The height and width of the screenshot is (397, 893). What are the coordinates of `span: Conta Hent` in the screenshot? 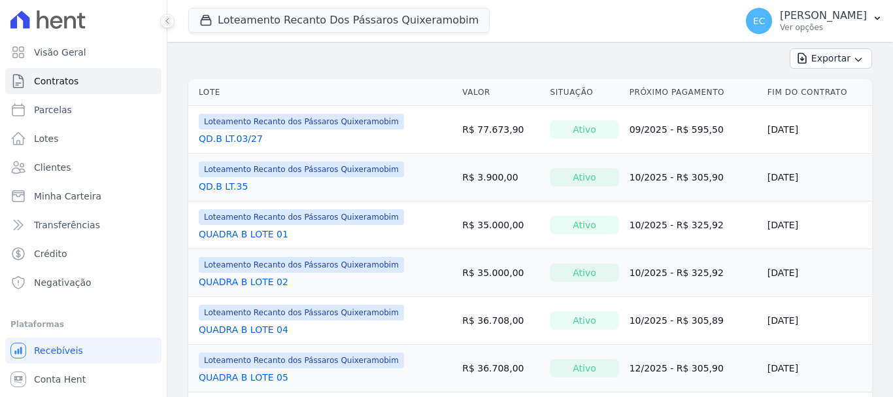 It's located at (60, 379).